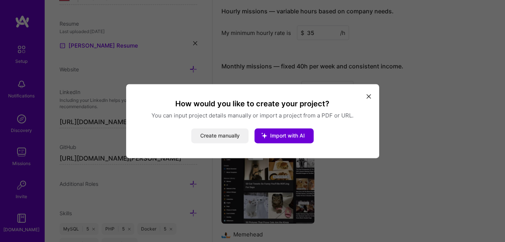 Image resolution: width=505 pixels, height=242 pixels. Describe the element at coordinates (252, 104) in the screenshot. I see `h3: How would you like to create your project?` at that location.